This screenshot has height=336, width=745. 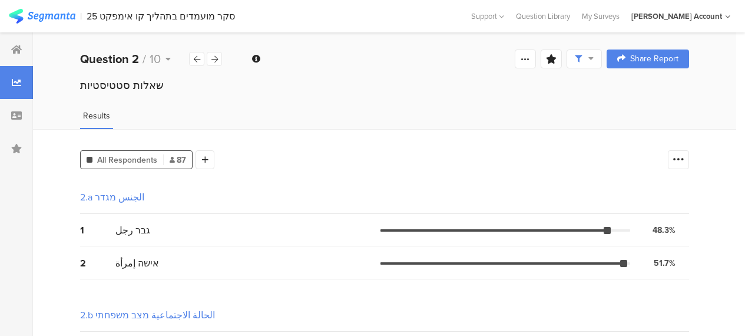 What do you see at coordinates (178, 160) in the screenshot?
I see `span: 87` at bounding box center [178, 160].